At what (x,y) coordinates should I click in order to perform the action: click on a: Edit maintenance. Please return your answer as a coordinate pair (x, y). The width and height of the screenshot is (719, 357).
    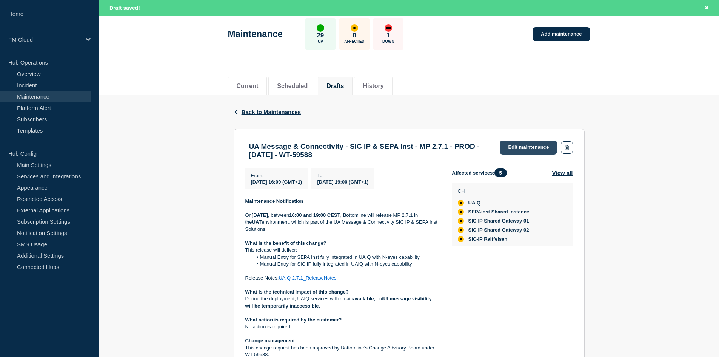
    Looking at the image, I should click on (529, 147).